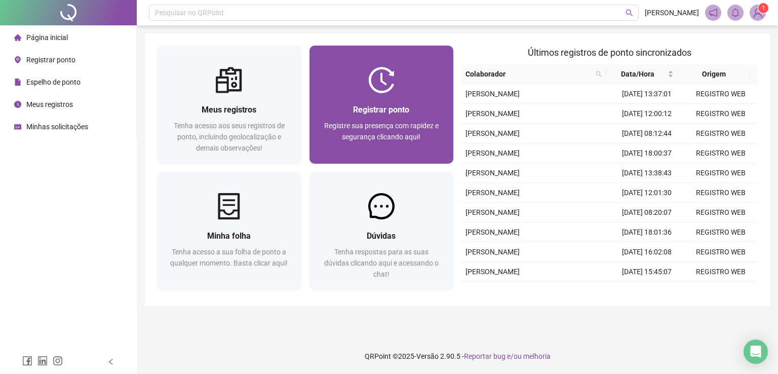  What do you see at coordinates (47, 37) in the screenshot?
I see `span: Página inicial` at bounding box center [47, 37].